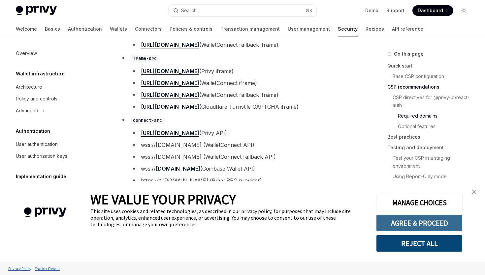  I want to click on div: User authorization keys, so click(42, 156).